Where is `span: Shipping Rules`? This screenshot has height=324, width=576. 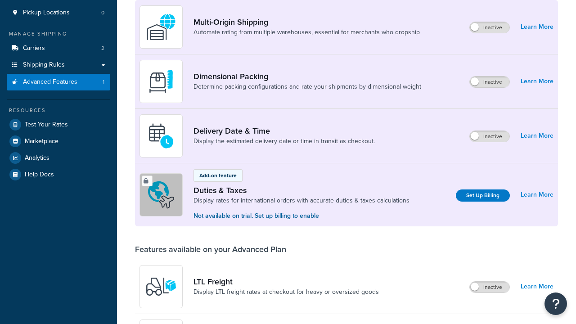
span: Shipping Rules is located at coordinates (44, 65).